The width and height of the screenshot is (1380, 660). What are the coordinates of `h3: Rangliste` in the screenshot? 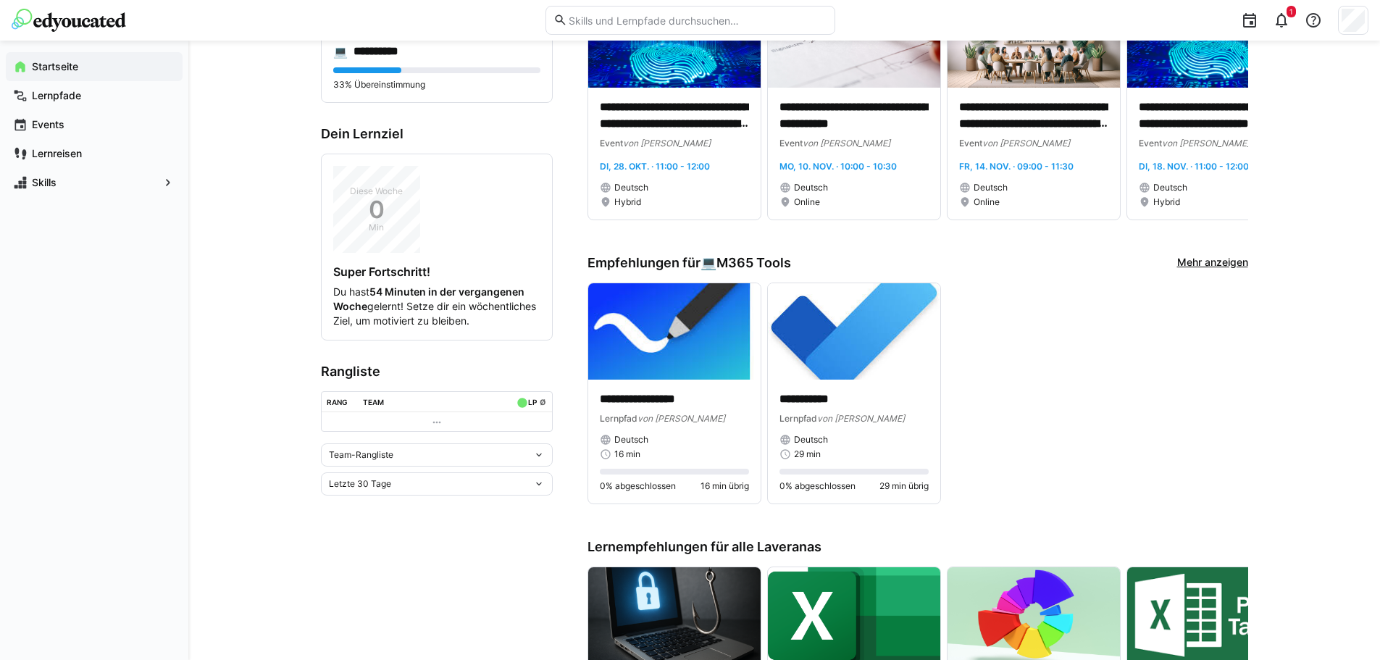 It's located at (437, 372).